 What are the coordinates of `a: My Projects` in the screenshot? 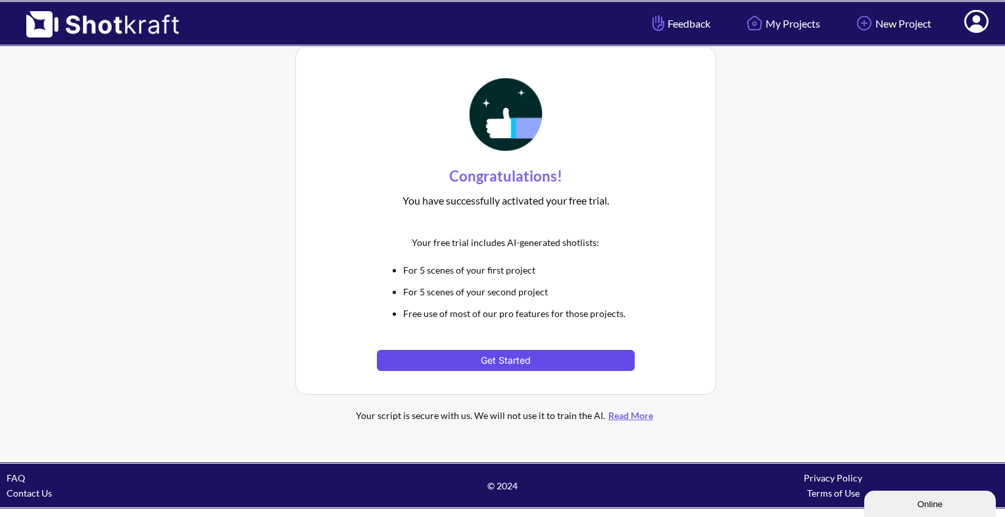 It's located at (781, 23).